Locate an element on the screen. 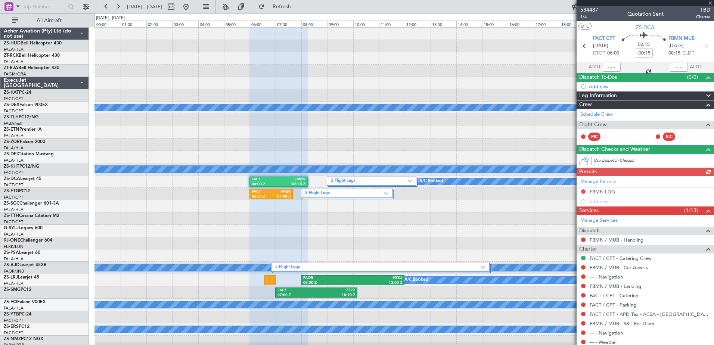 The height and width of the screenshot is (345, 714). span: ZS-KAT is located at coordinates (11, 93).